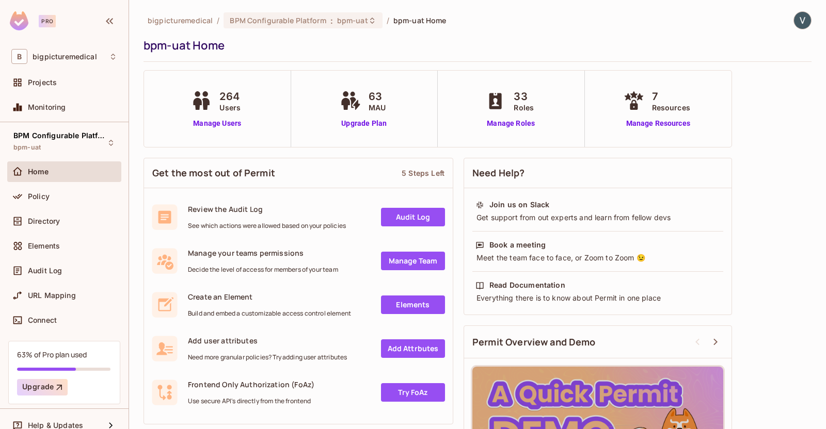 This screenshot has width=826, height=429. What do you see at coordinates (802, 20) in the screenshot?
I see `img: Vinay Rawat` at bounding box center [802, 20].